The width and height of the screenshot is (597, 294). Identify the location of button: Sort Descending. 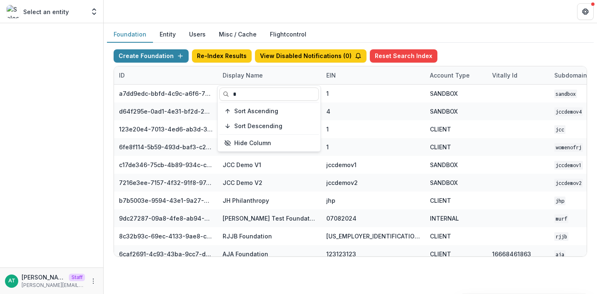
(269, 126).